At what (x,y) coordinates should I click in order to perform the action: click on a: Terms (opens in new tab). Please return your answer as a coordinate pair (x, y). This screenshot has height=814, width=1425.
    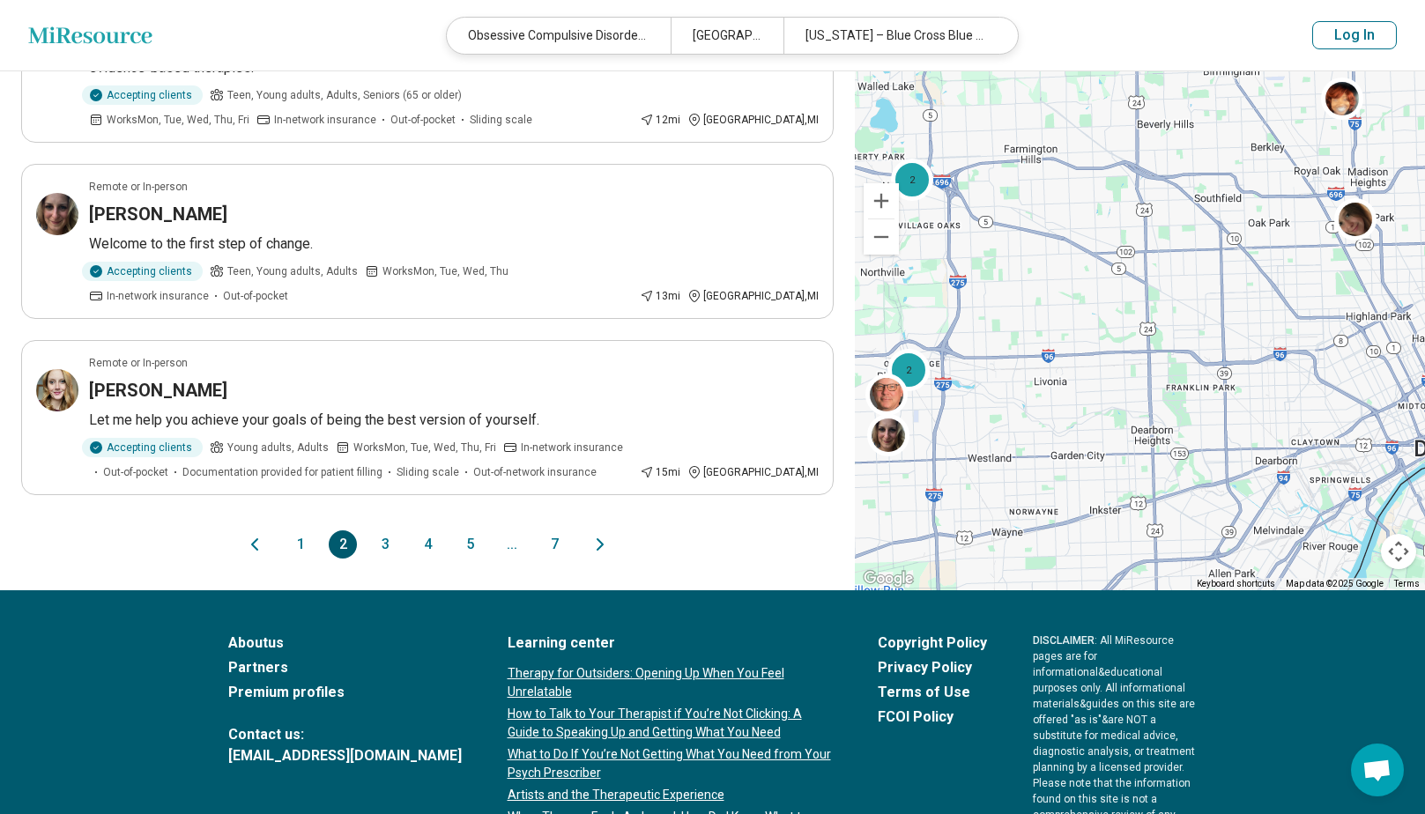
    Looking at the image, I should click on (1406, 583).